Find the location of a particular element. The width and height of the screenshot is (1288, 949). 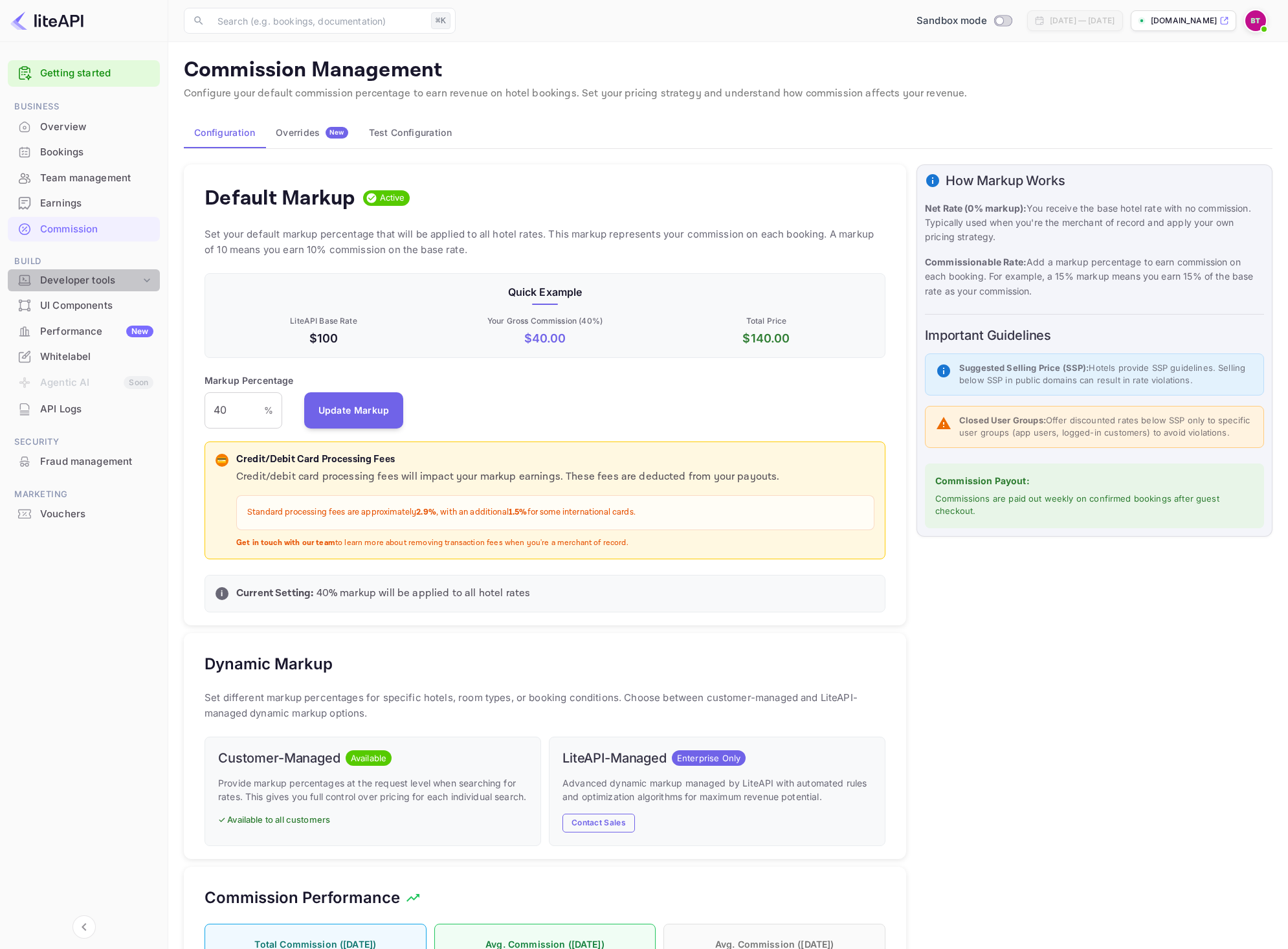

p: i is located at coordinates (221, 594).